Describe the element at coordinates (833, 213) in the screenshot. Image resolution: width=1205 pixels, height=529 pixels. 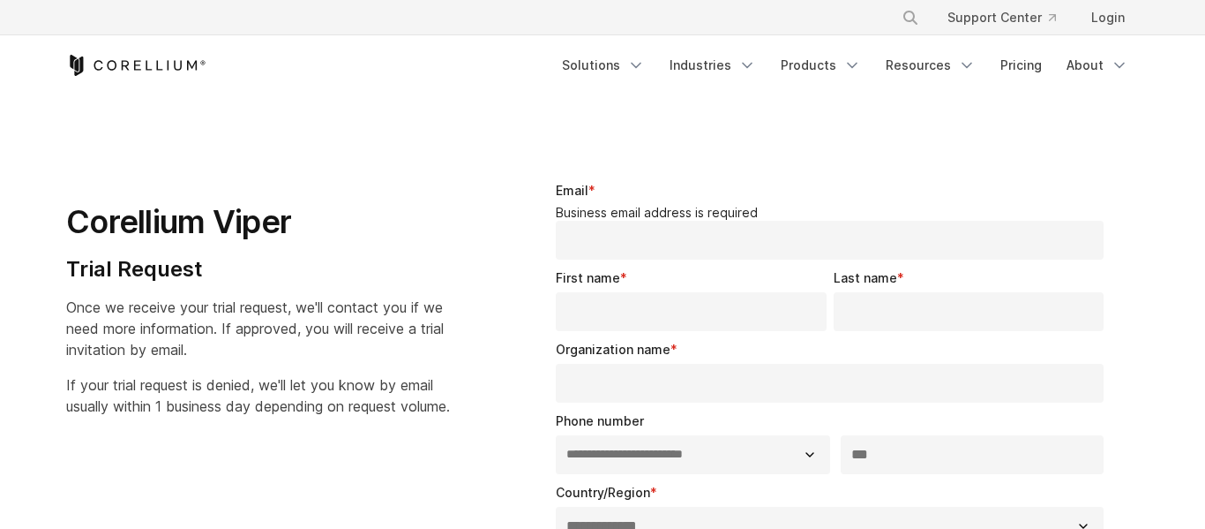
I see `legend: Business email address is required` at that location.